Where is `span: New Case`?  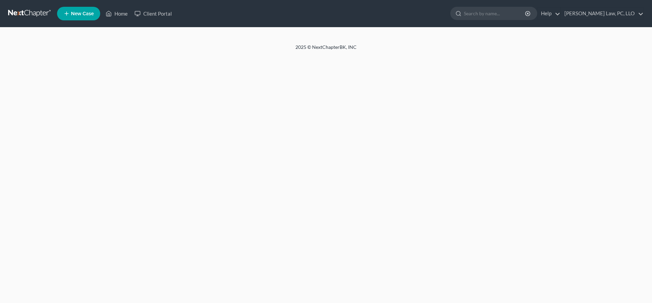 span: New Case is located at coordinates (82, 14).